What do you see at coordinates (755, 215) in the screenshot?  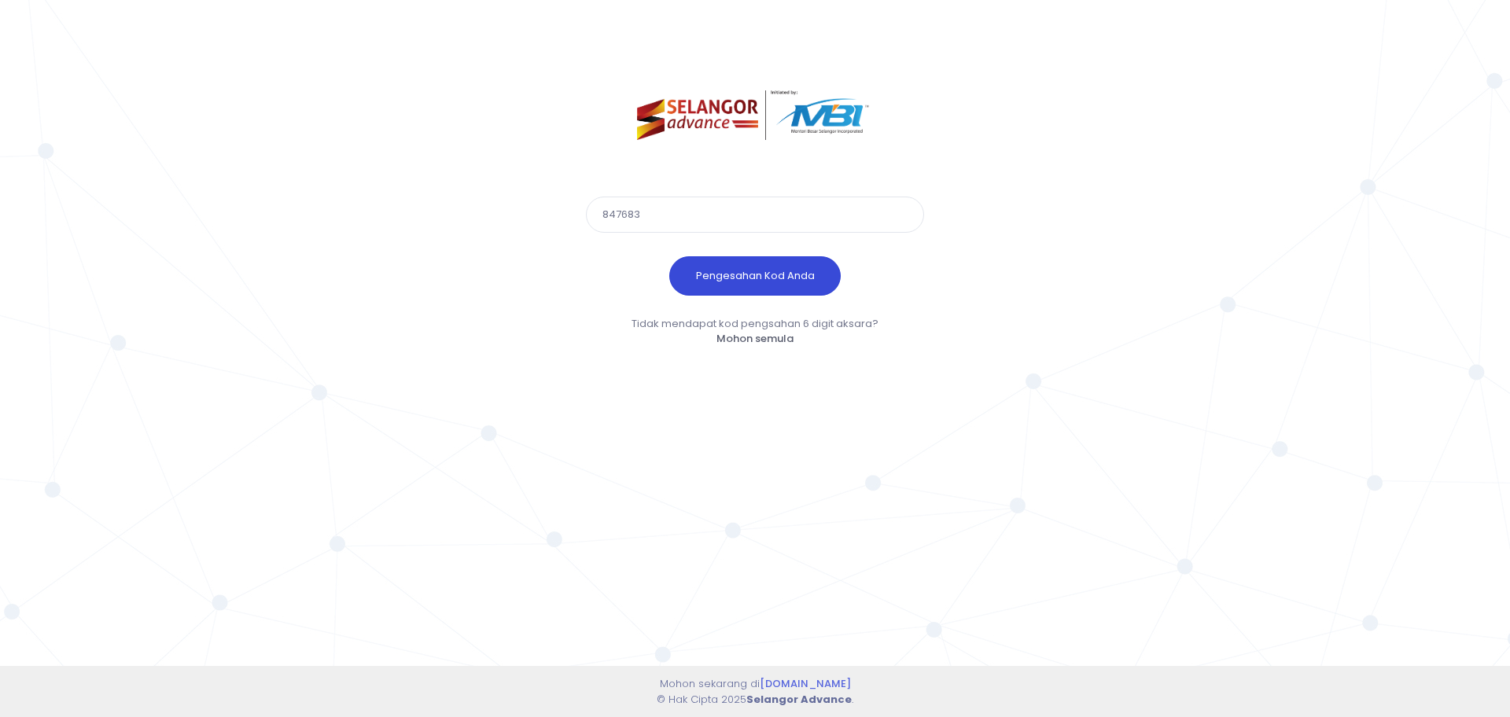 I see `input: Kod pengesahan 6 digit aksara` at bounding box center [755, 215].